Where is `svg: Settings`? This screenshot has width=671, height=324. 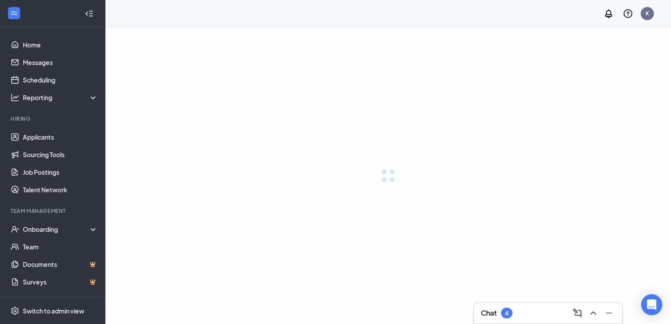
svg: Settings is located at coordinates (15, 311).